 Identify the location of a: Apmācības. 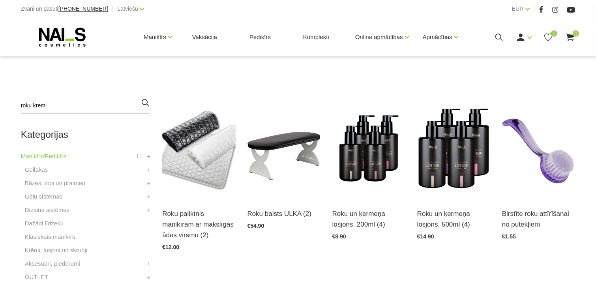
(437, 37).